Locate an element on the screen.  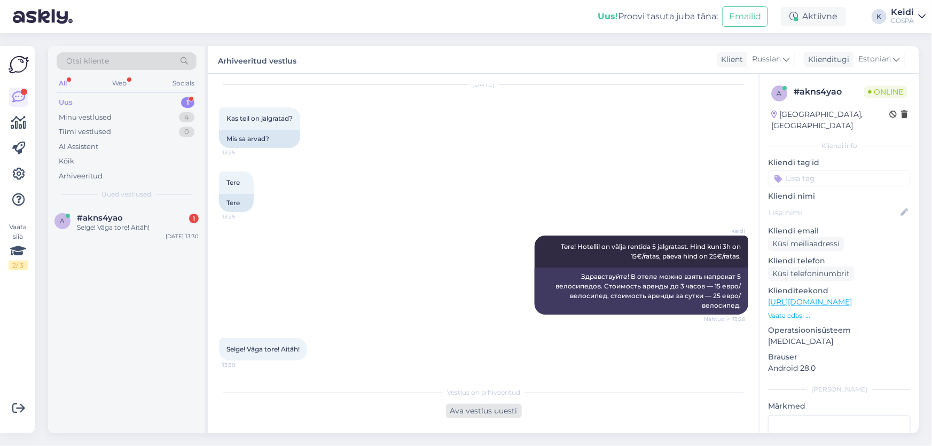
span: Vestlus on arhiveeritud is located at coordinates (484, 393).